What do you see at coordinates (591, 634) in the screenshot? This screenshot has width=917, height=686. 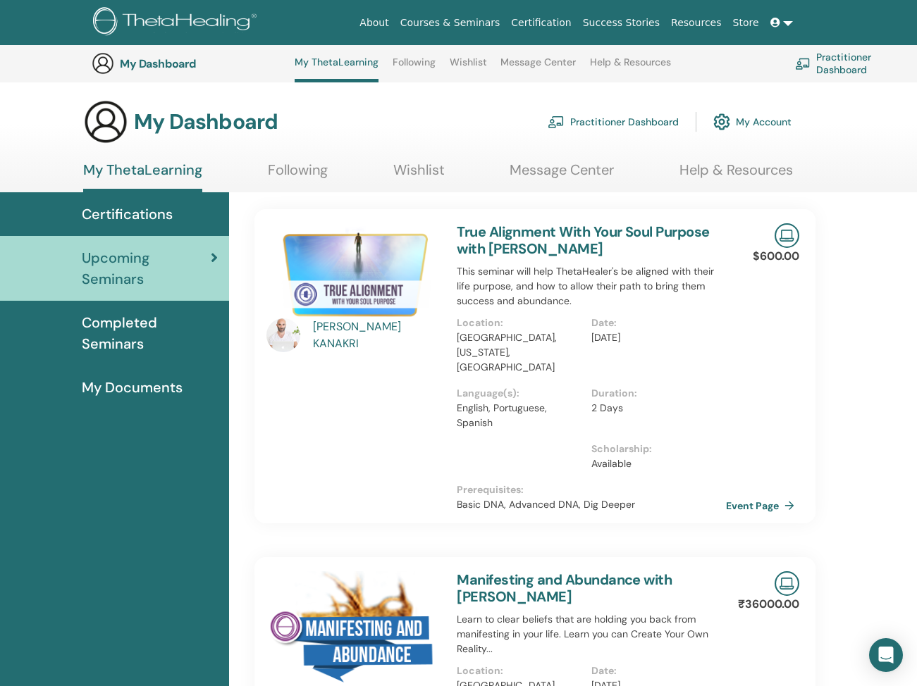 I see `p: Learn to clear beliefs that are holding you back from manifesting in your life. Learn you can Cre...` at bounding box center [591, 634].